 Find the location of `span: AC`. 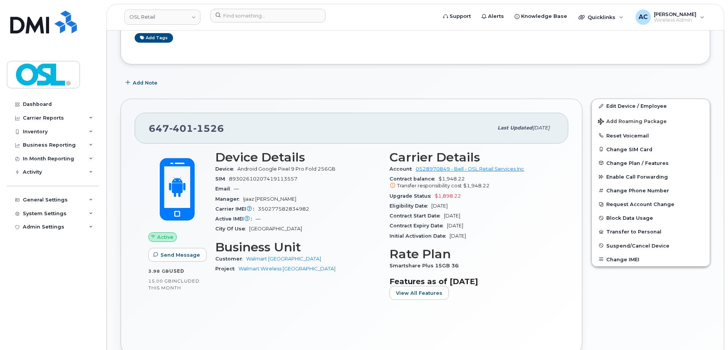

span: AC is located at coordinates (643, 17).